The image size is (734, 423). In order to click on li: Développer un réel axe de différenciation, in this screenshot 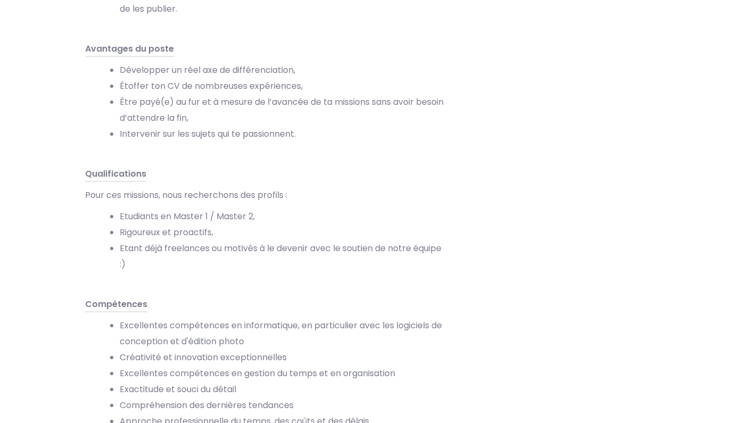, I will do `click(282, 70)`.